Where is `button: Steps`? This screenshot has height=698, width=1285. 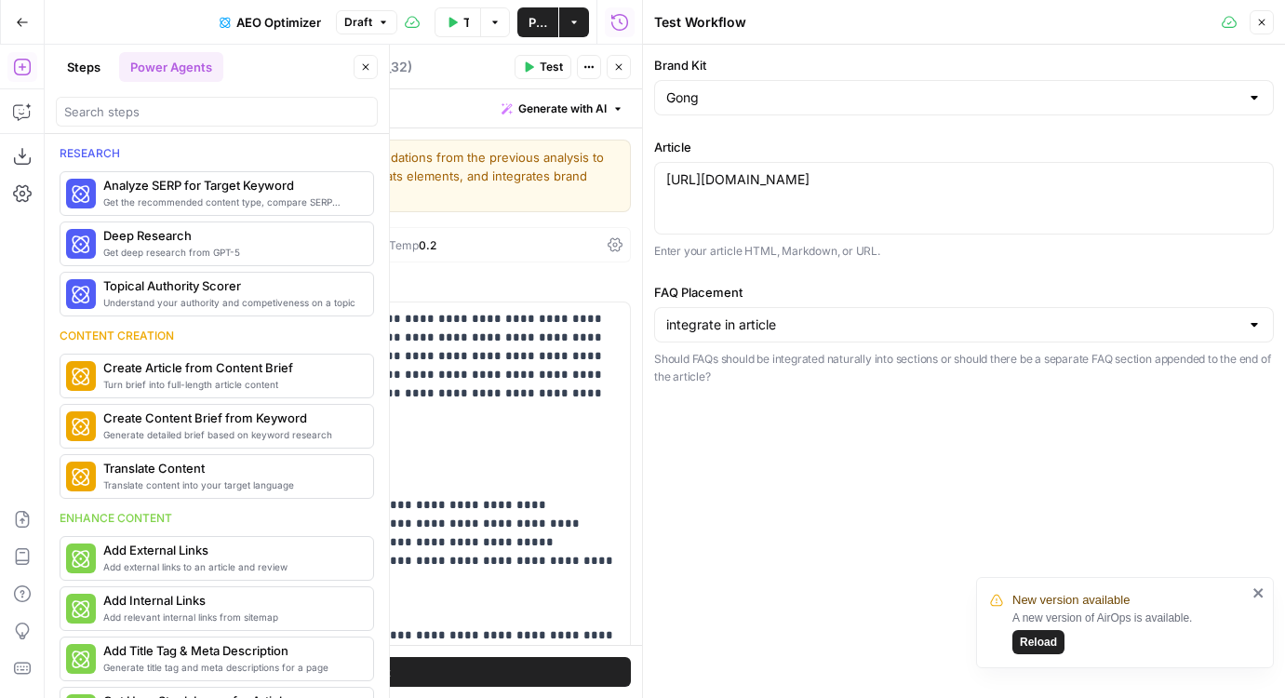 button: Steps is located at coordinates (84, 67).